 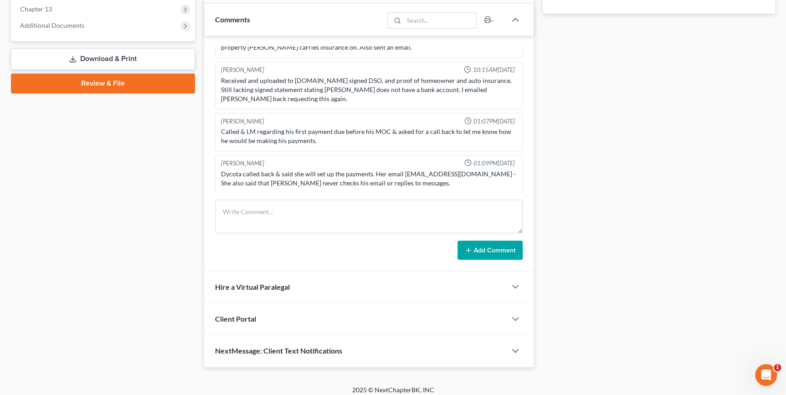 What do you see at coordinates (369, 136) in the screenshot?
I see `div: Called & LM regarding his first payment due before his MOC & asked for a call back to let me know...` at bounding box center [369, 136].